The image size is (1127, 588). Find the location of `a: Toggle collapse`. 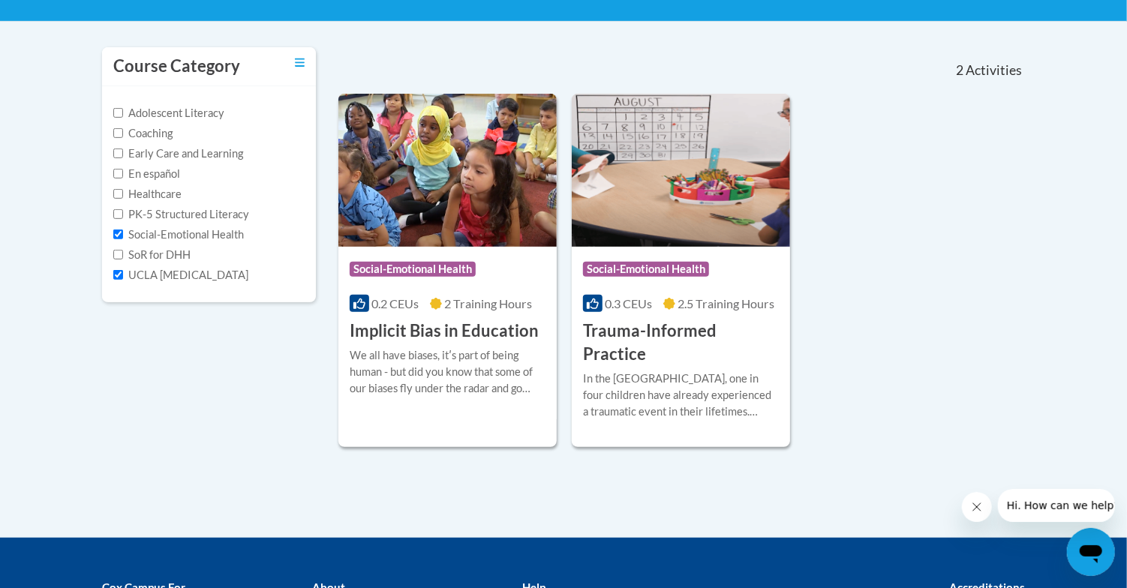

a: Toggle collapse is located at coordinates (299, 63).